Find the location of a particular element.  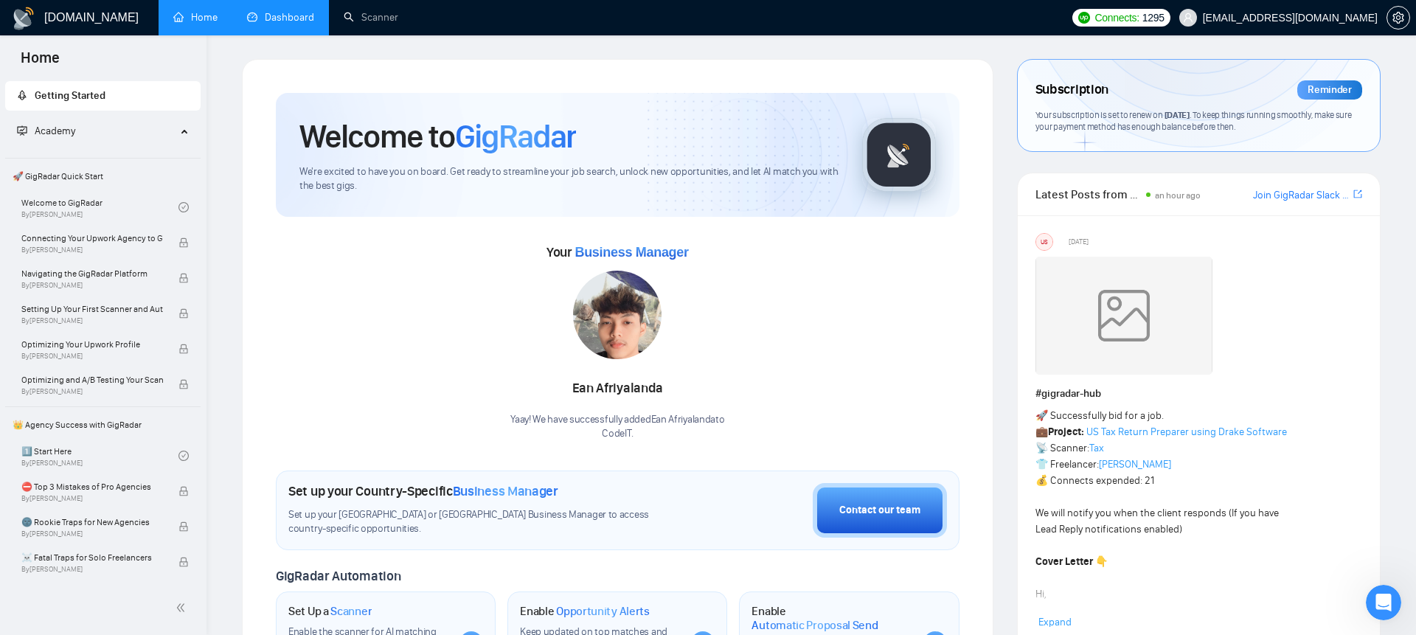

span: Optimizing and A/B Testing Your Scanner for Better Results is located at coordinates (92, 380).